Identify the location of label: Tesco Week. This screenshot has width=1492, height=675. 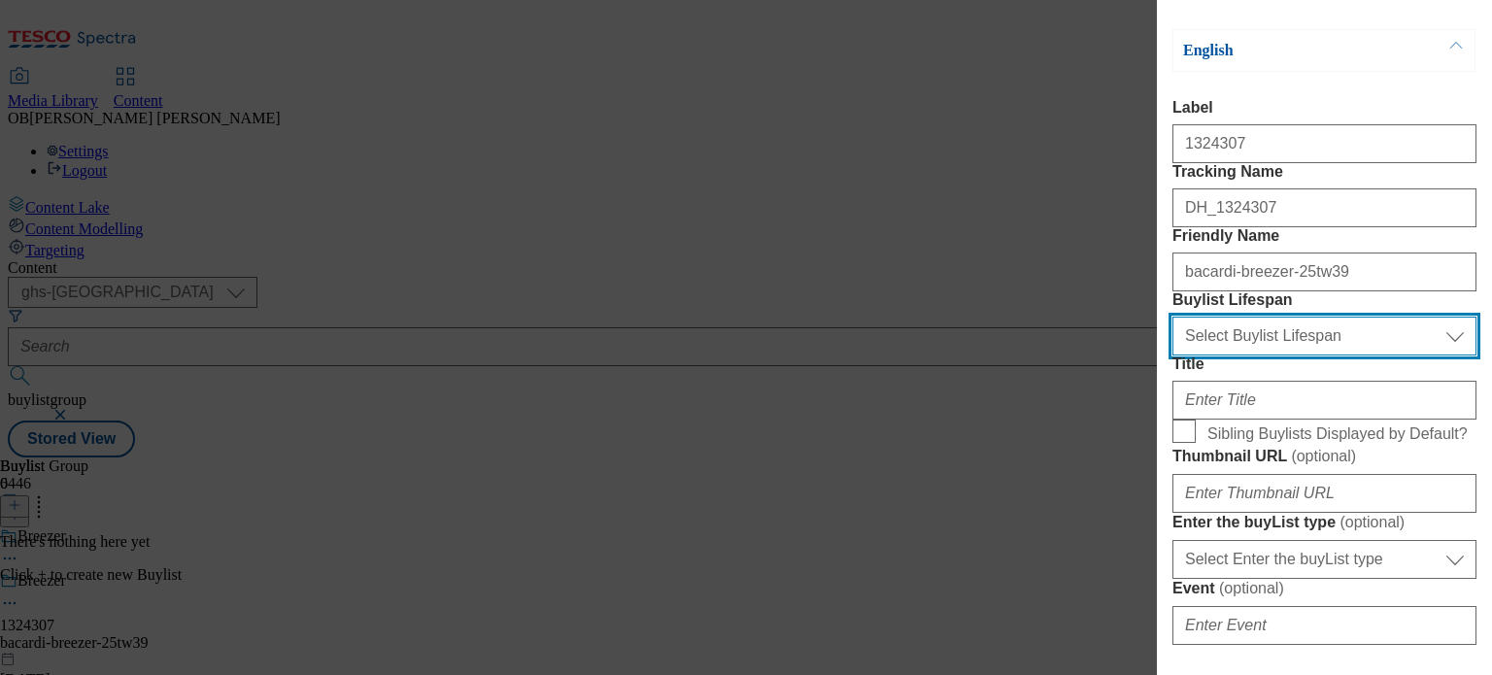
(1324, 655).